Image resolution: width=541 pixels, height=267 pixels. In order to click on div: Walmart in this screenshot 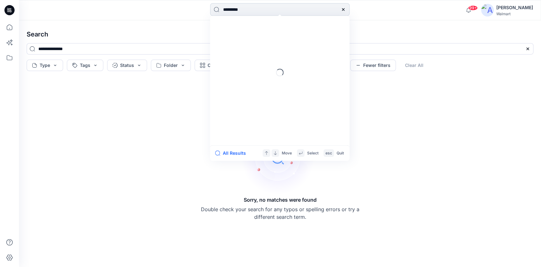, I will do `click(515, 14)`.